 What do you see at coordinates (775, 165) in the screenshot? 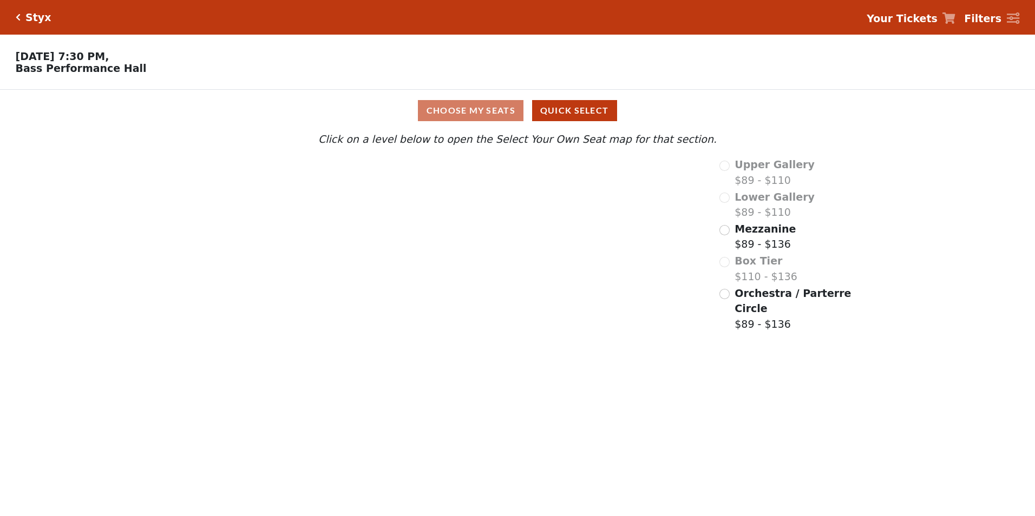
I see `span: Upper Gallery` at bounding box center [775, 165].